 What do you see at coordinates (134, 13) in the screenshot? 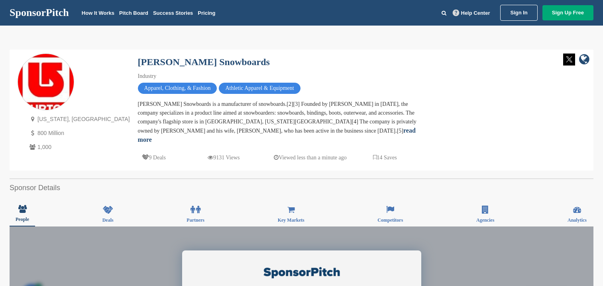
I see `a: Pitch Board` at bounding box center [134, 13].